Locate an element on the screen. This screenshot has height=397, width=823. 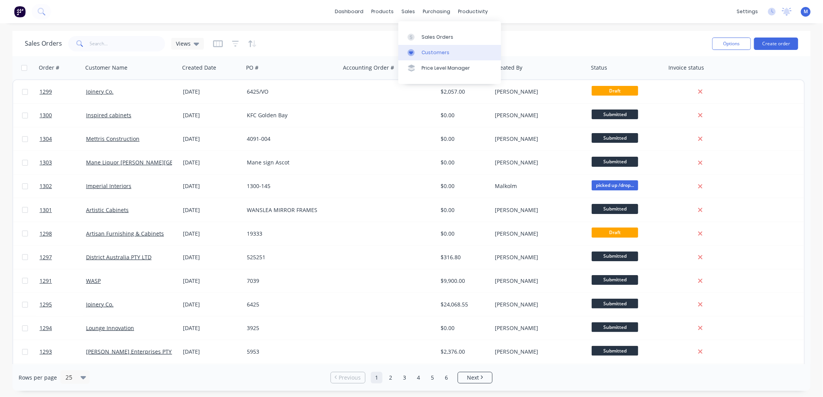
a: 1297 is located at coordinates (63, 258).